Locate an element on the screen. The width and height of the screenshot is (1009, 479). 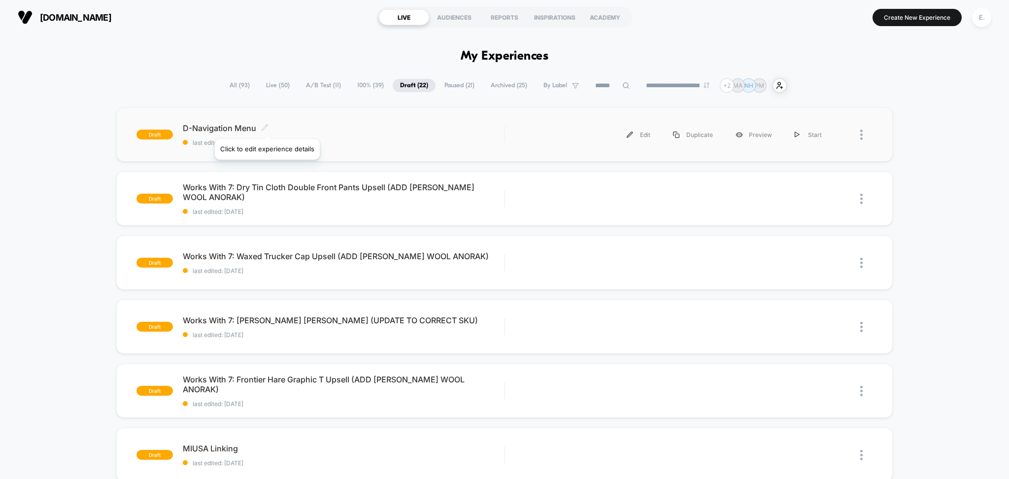
div: Edit is located at coordinates (638, 134).